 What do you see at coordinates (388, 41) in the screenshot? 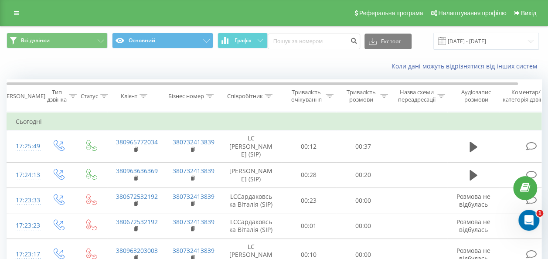
I see `button: Експорт` at bounding box center [388, 41].